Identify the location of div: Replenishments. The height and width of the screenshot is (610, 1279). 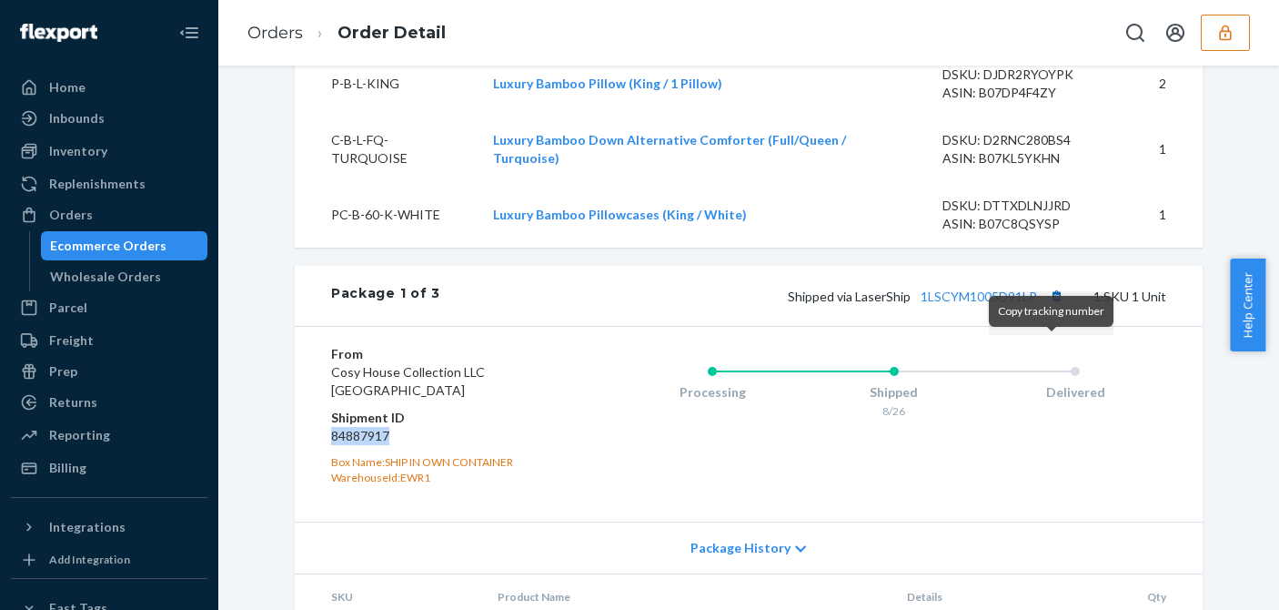
(97, 184).